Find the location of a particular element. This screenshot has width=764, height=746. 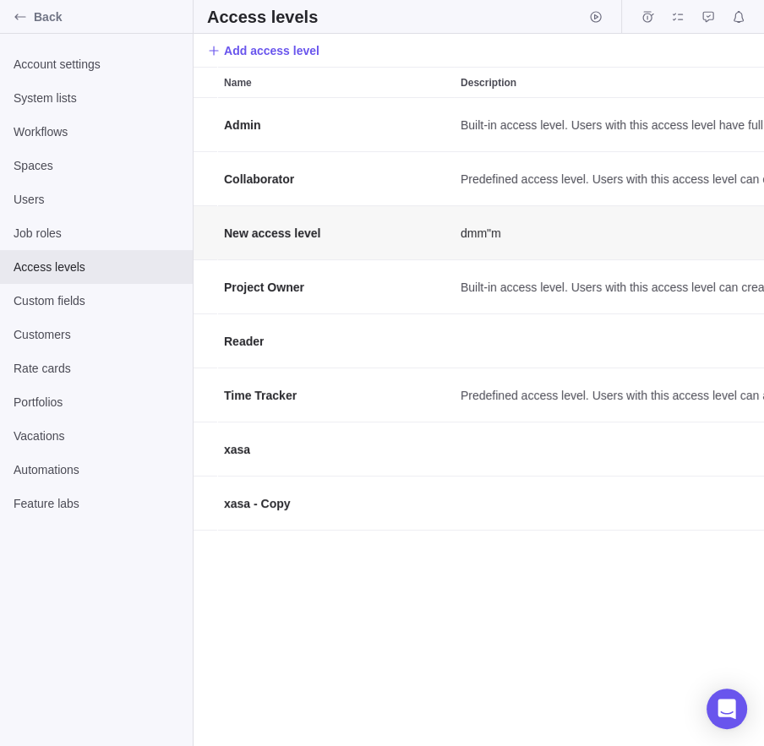

div: Admin is located at coordinates (335, 124).